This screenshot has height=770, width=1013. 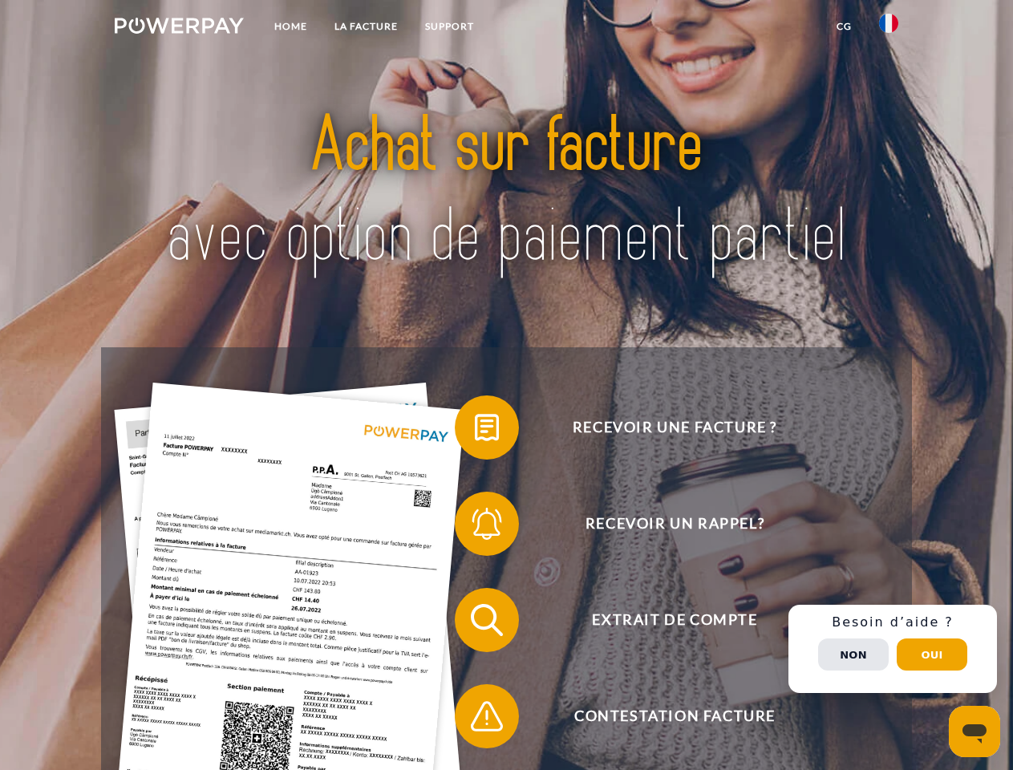 What do you see at coordinates (487, 427) in the screenshot?
I see `img: qb_bill.svg` at bounding box center [487, 427].